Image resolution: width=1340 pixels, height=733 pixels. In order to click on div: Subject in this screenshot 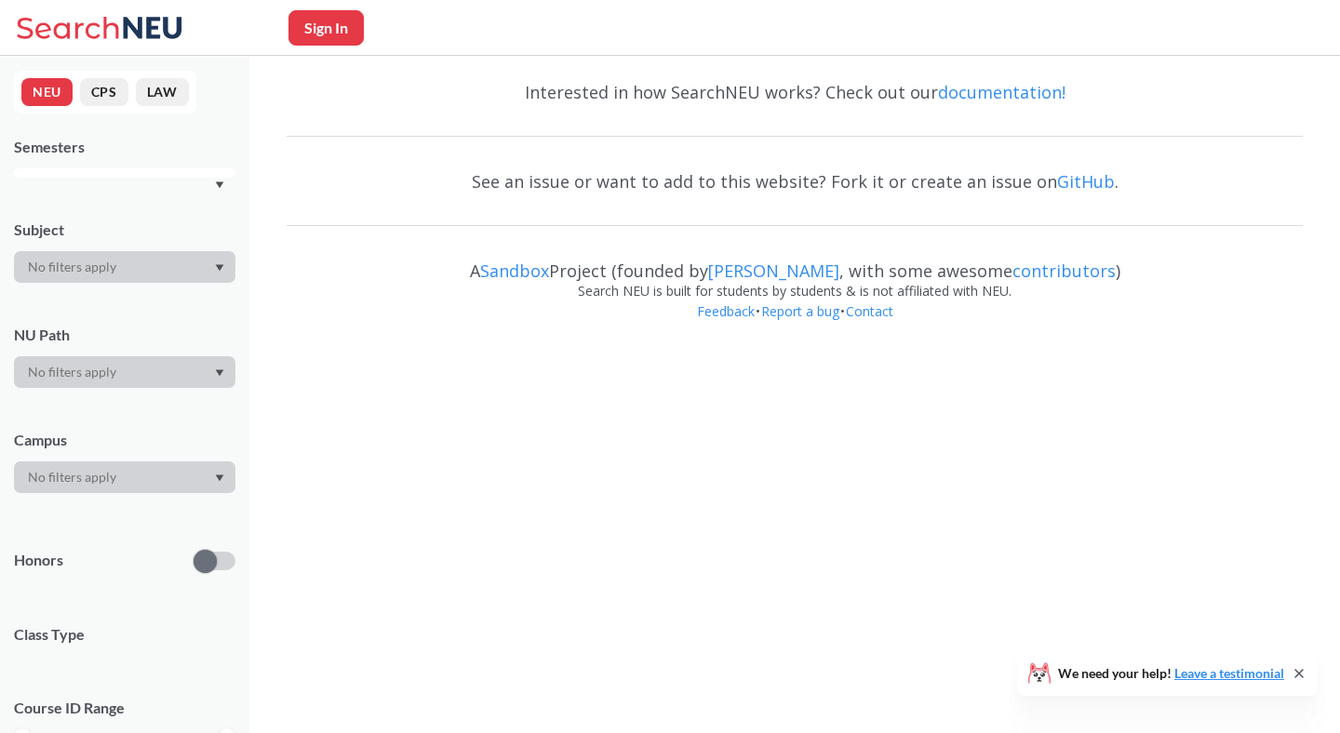, I will do `click(125, 230)`.